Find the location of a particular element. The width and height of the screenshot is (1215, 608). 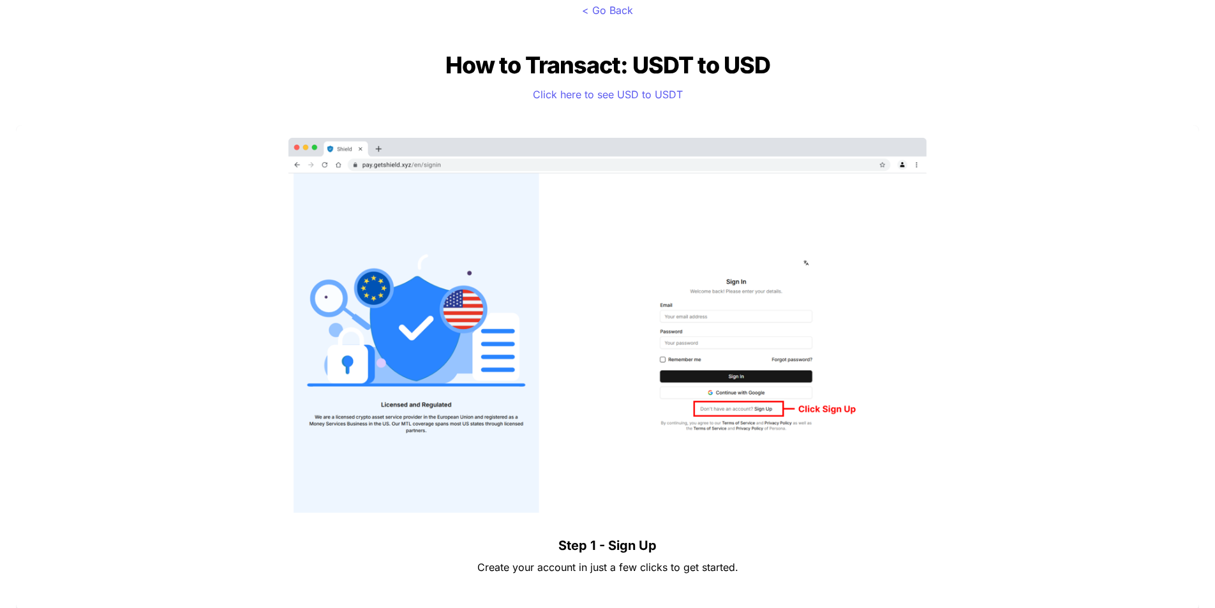

strong: Step 1 - Sign Up is located at coordinates (607, 545).